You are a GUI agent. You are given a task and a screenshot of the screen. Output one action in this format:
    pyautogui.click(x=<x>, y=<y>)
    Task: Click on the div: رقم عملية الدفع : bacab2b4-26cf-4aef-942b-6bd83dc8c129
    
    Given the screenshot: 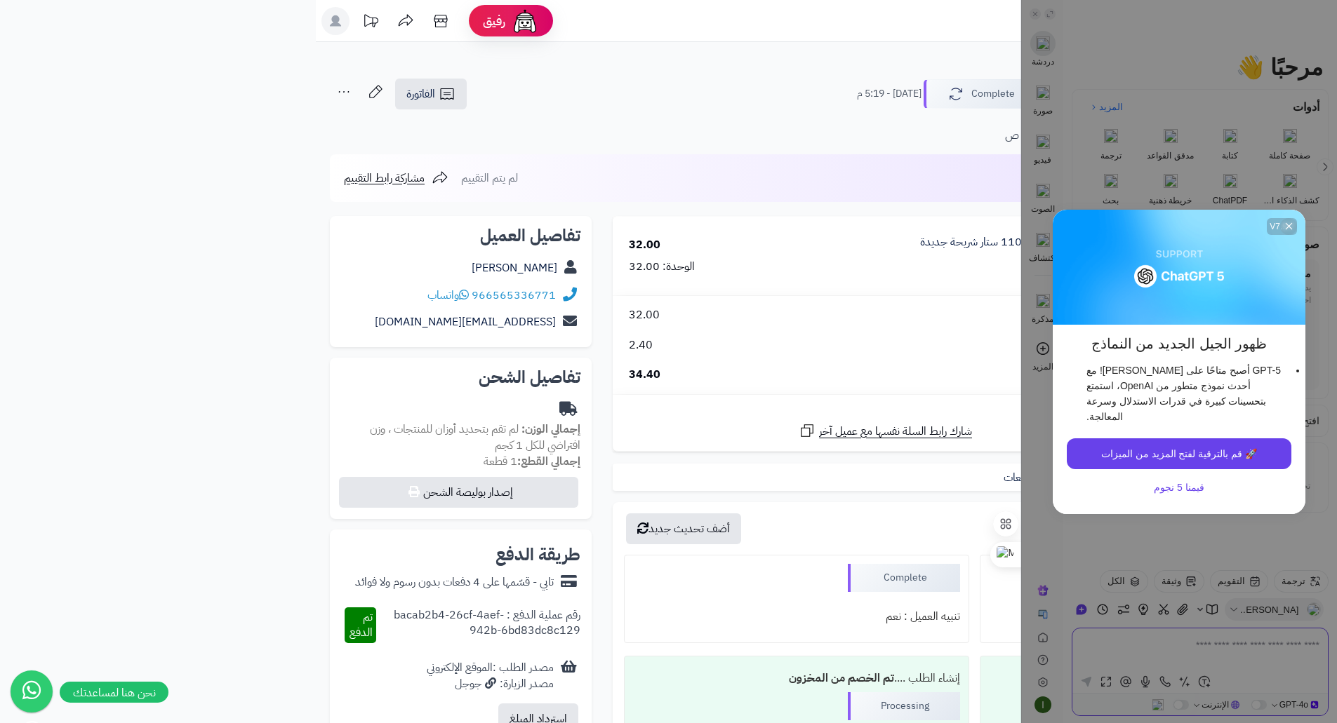 What is the action you would take?
    pyautogui.click(x=478, y=626)
    